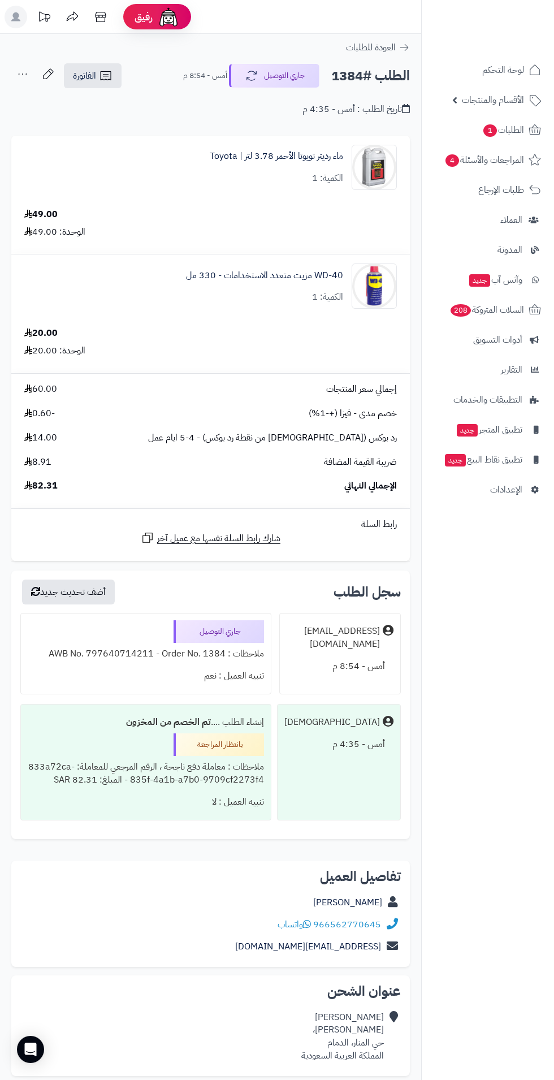 The height and width of the screenshot is (1080, 554). Describe the element at coordinates (353, 413) in the screenshot. I see `span: خصم مدى - فيزا (+-1%)` at that location.